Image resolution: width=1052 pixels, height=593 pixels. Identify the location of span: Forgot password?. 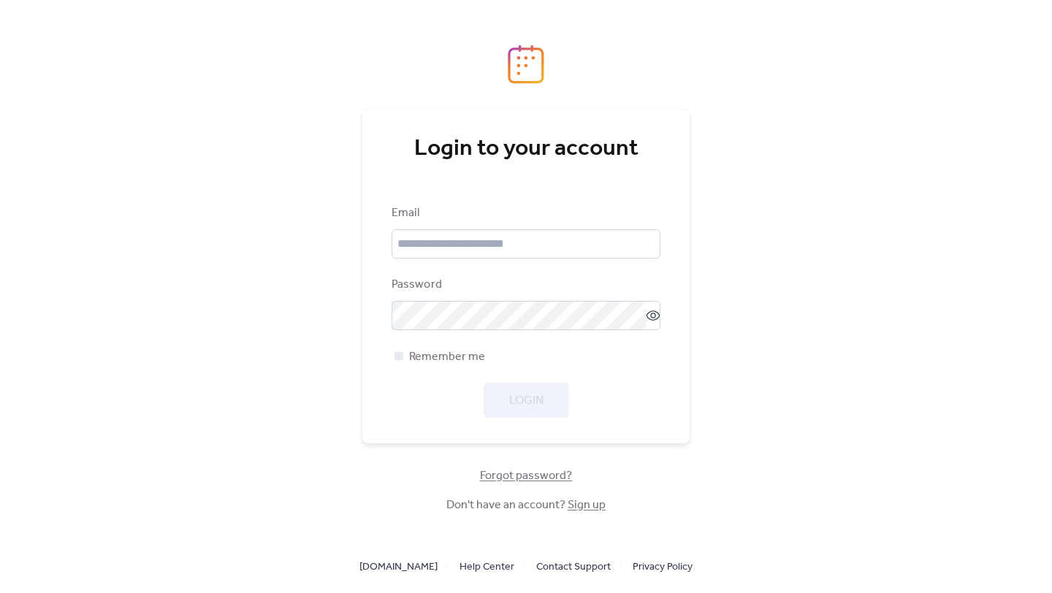
(526, 476).